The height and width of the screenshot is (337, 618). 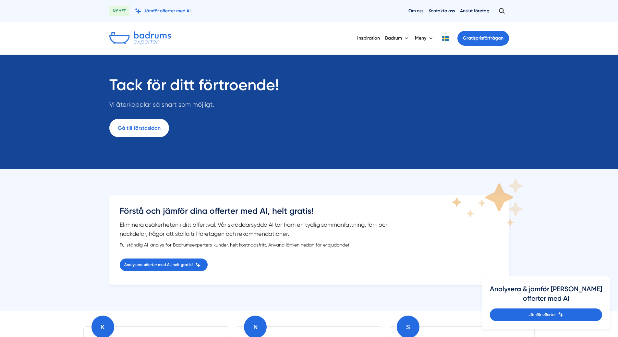 I want to click on a: Jämför offerter med AI, so click(x=162, y=11).